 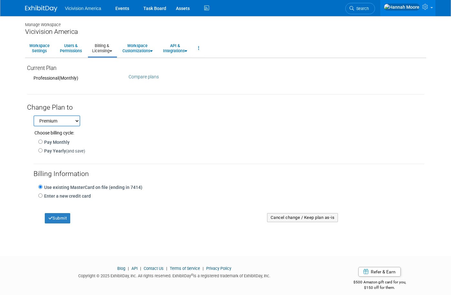 I want to click on div: Choose billing cycle:, so click(x=229, y=131).